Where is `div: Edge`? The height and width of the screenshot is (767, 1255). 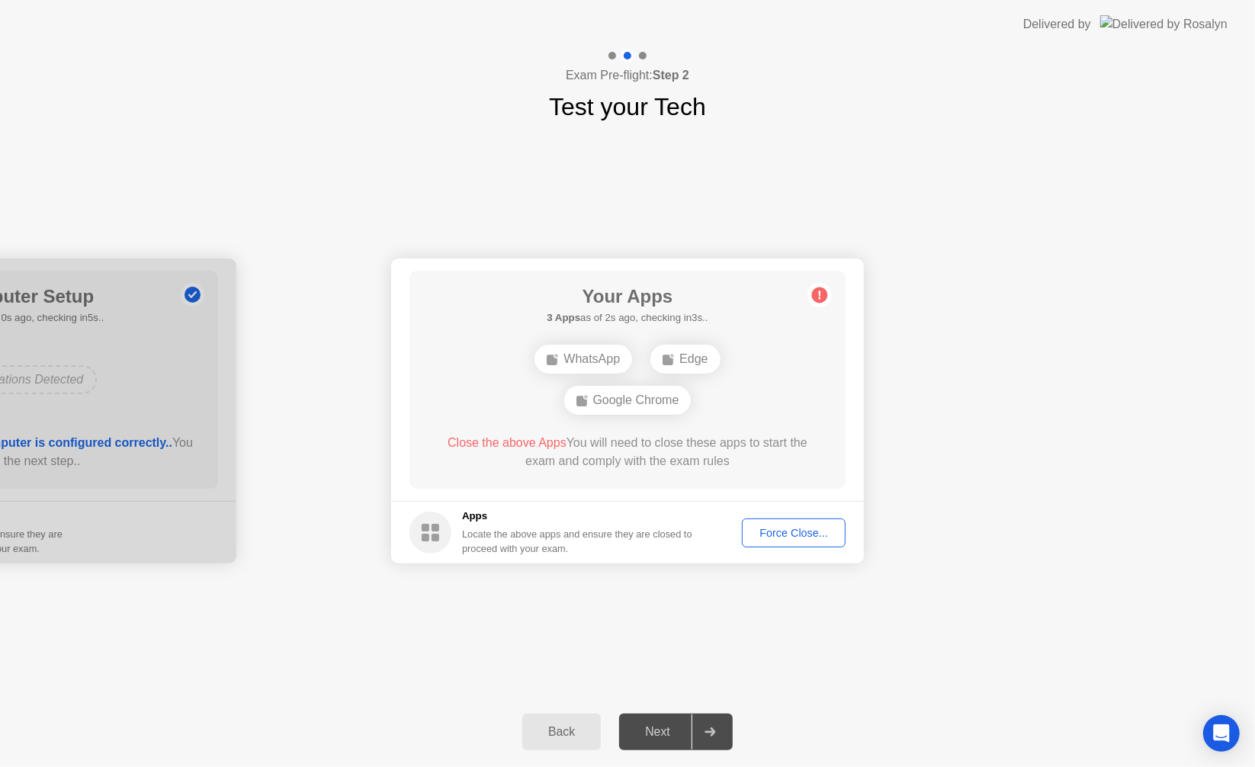 div: Edge is located at coordinates (685, 359).